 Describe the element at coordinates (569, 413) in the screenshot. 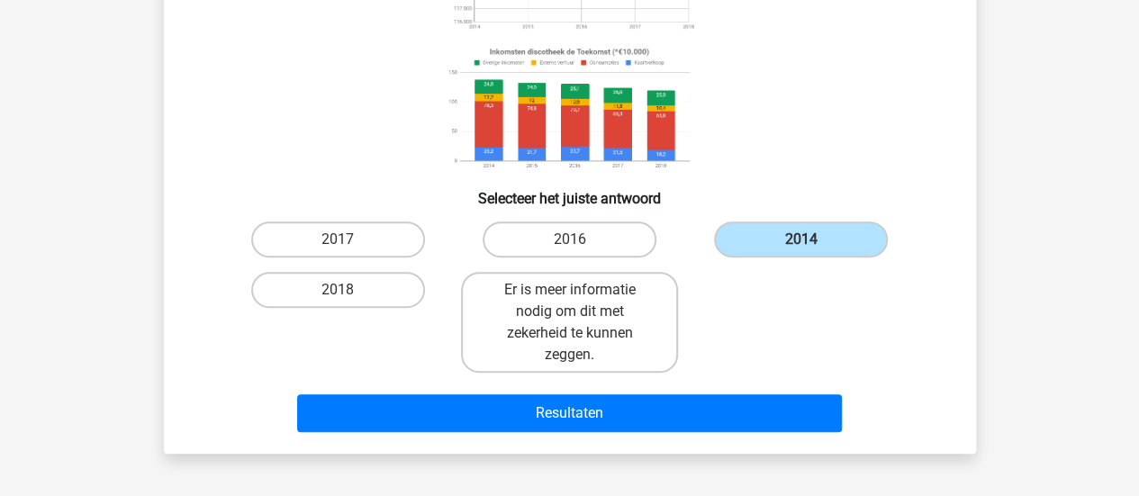

I see `button: Resultaten` at that location.